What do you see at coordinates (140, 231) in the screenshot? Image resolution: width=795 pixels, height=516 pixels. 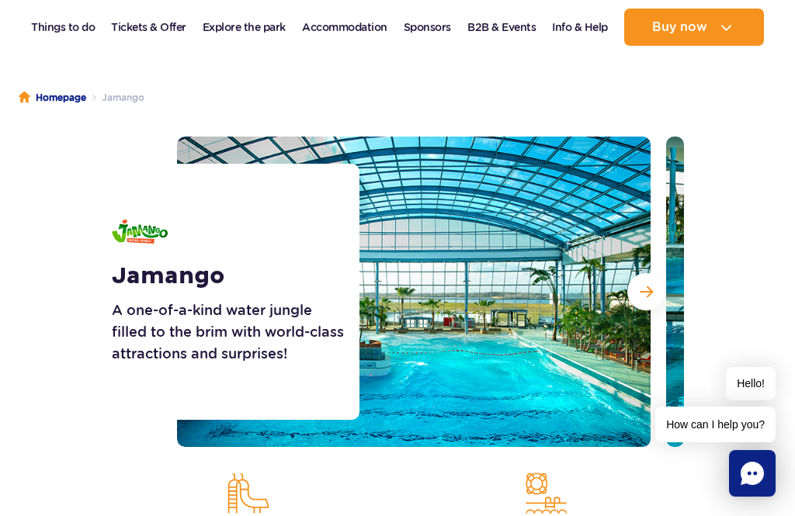 I see `img: Jamango` at bounding box center [140, 231].